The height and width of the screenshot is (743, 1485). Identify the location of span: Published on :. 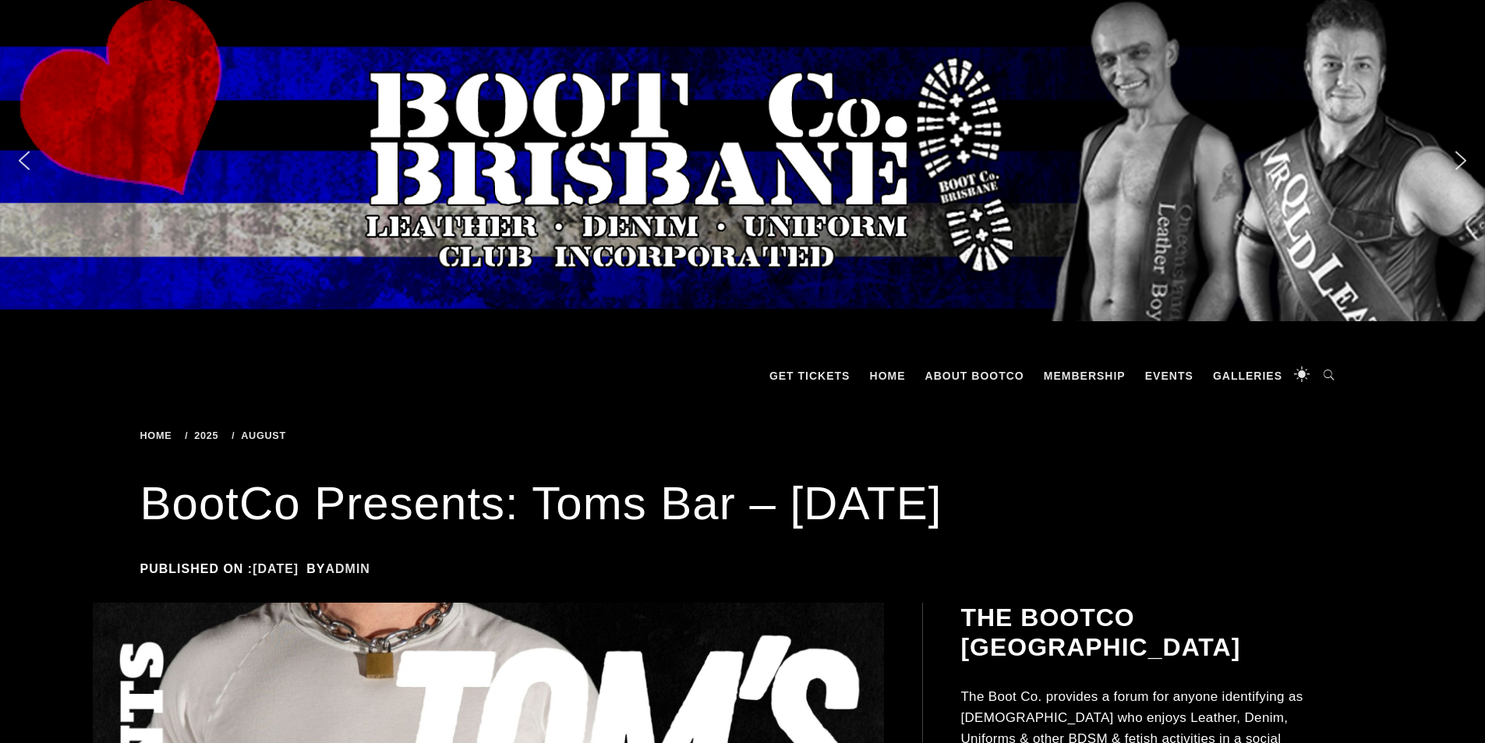
(224, 568).